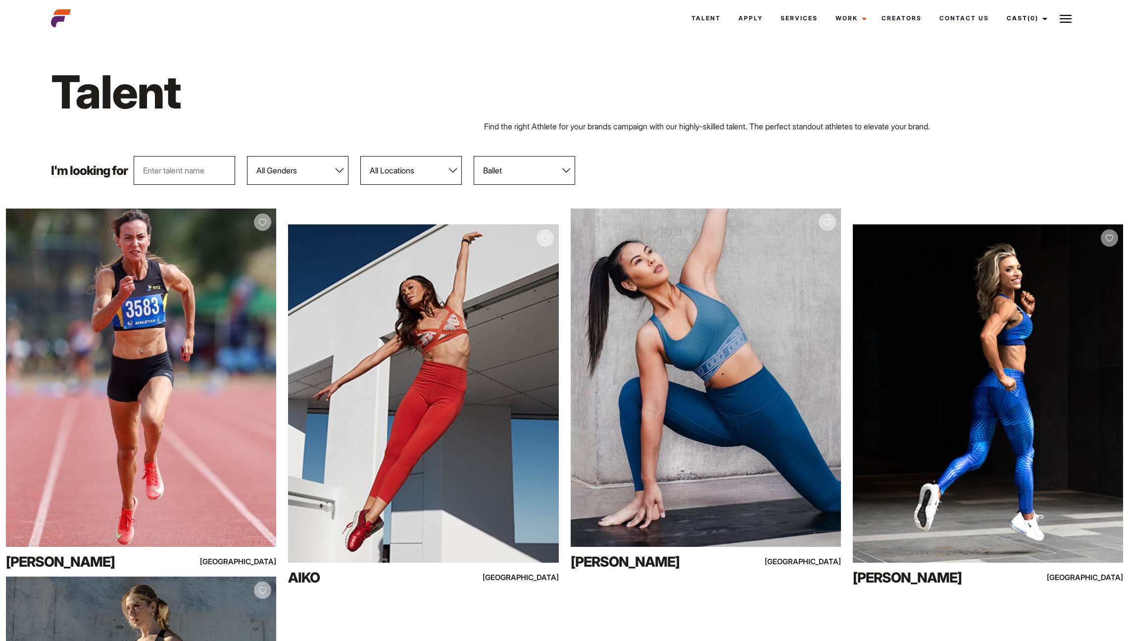 The height and width of the screenshot is (641, 1129). What do you see at coordinates (902, 18) in the screenshot?
I see `a: Creators` at bounding box center [902, 18].